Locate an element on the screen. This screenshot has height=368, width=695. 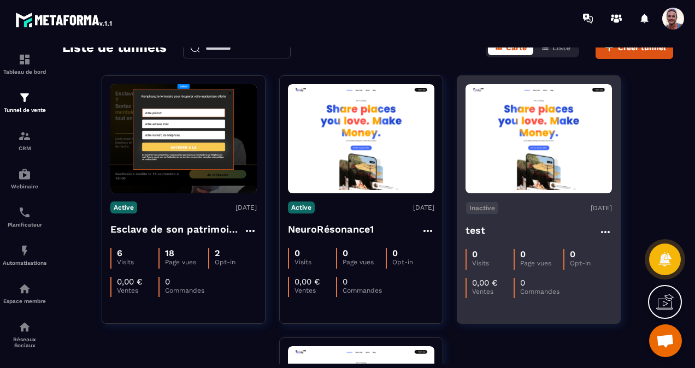
a: automationsautomationsEspace membre is located at coordinates (25, 293).